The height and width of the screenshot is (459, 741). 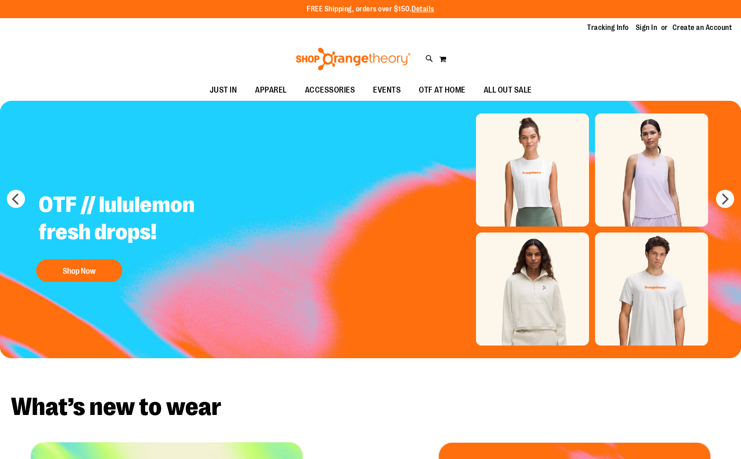 What do you see at coordinates (508, 90) in the screenshot?
I see `span: ALL OUT SALE` at bounding box center [508, 90].